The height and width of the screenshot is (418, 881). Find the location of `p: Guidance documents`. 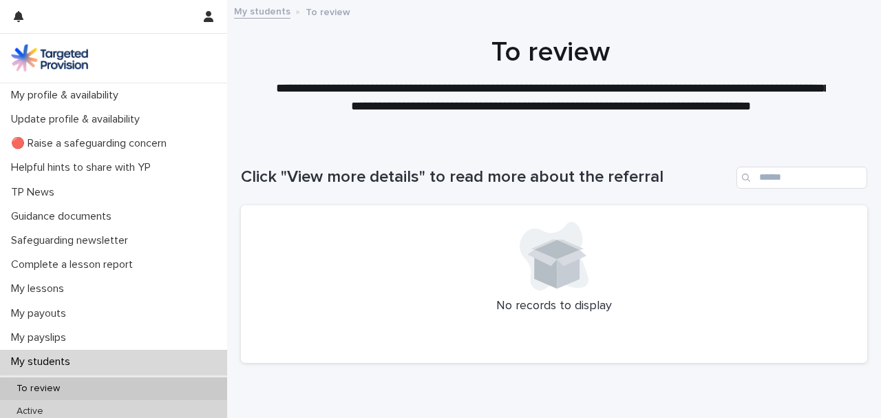

p: Guidance documents is located at coordinates (64, 216).